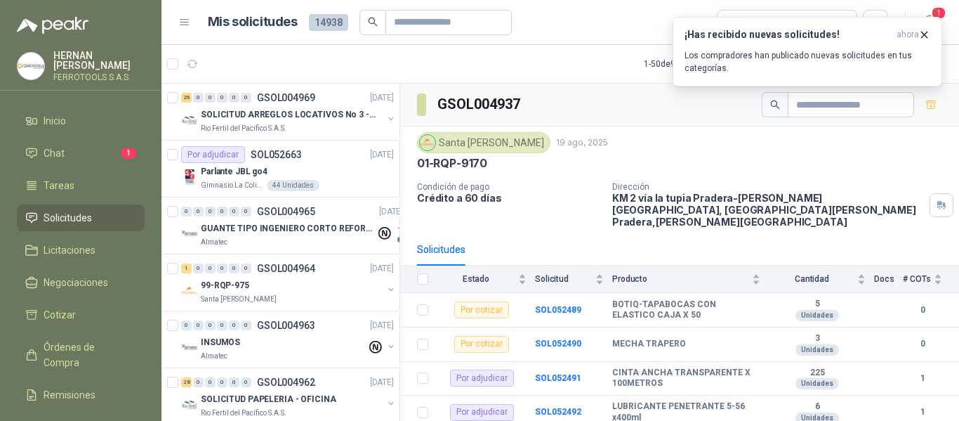 The image size is (959, 421). Describe the element at coordinates (574, 279) in the screenshot. I see `th: Solicitud` at that location.